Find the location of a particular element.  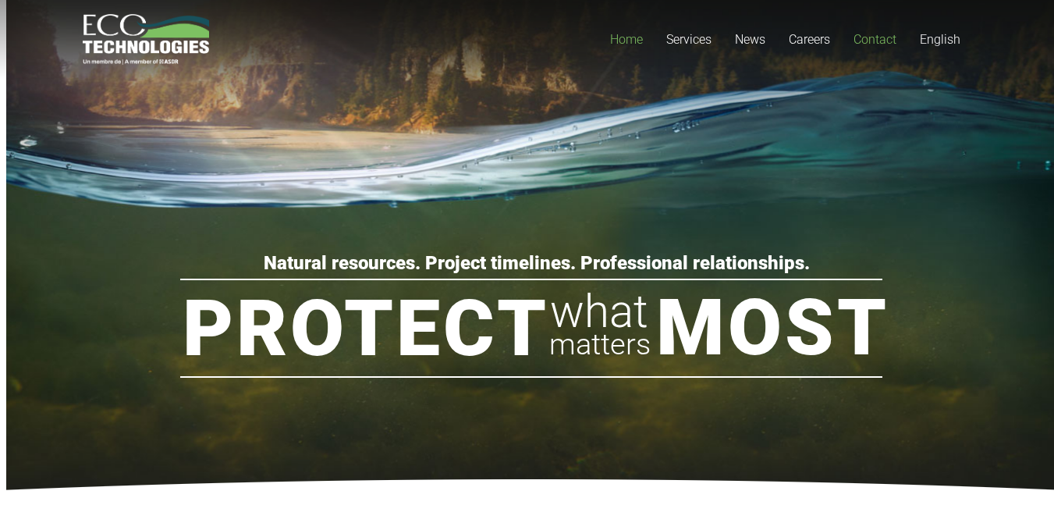

span: Careers is located at coordinates (809, 39).